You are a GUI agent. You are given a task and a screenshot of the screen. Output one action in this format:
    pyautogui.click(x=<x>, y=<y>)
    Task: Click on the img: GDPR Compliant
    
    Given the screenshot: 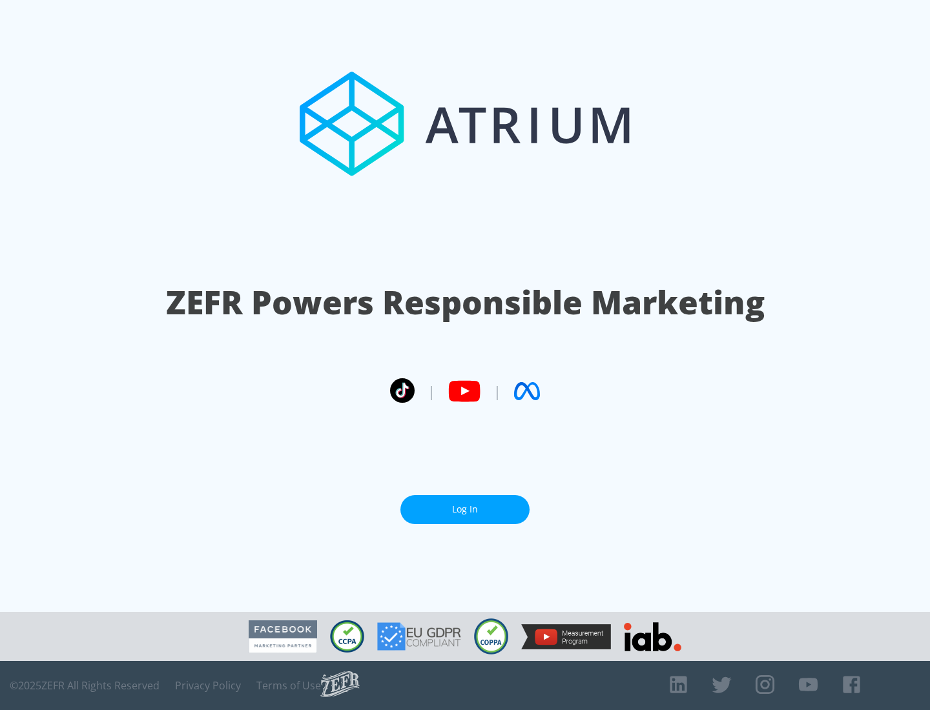 What is the action you would take?
    pyautogui.click(x=419, y=637)
    